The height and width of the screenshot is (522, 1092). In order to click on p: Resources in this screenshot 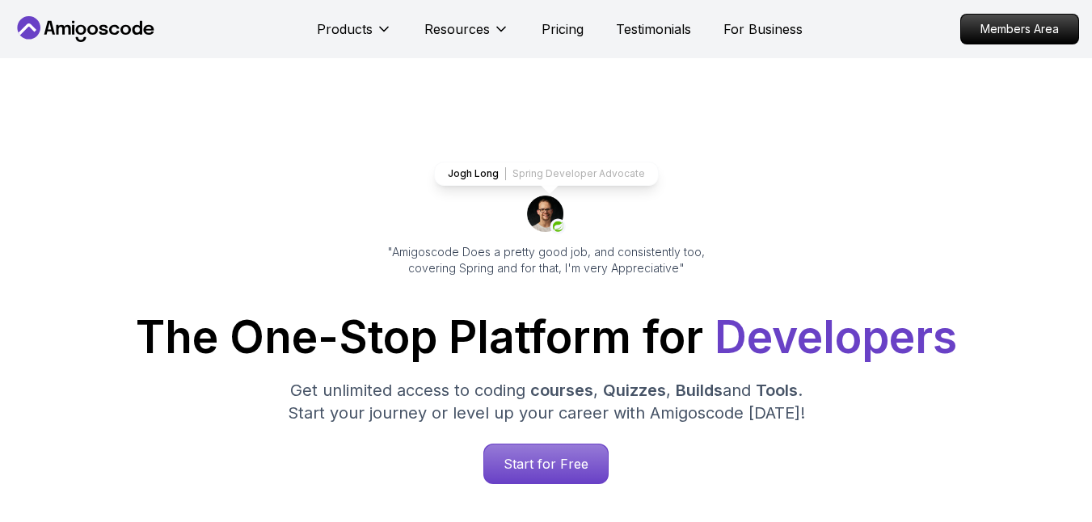, I will do `click(457, 29)`.